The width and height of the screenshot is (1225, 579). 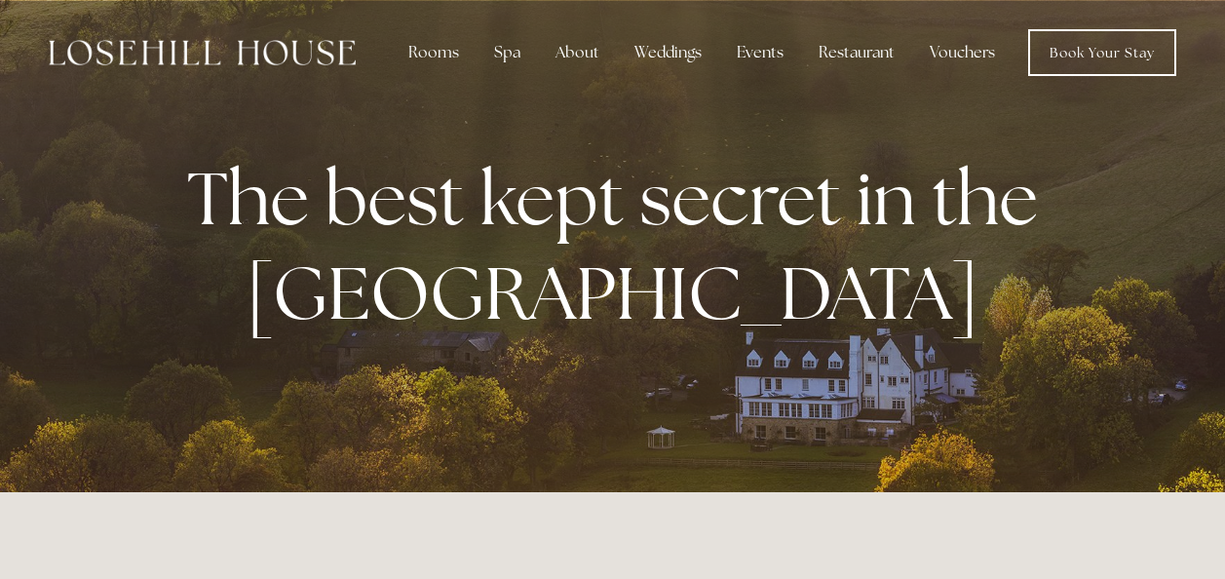 I want to click on div: About, so click(x=577, y=53).